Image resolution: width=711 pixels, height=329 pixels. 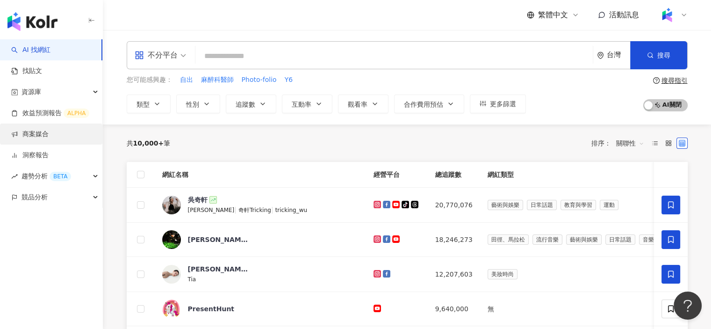 What do you see at coordinates (454, 174) in the screenshot?
I see `th: 總追蹤數` at bounding box center [454, 174].